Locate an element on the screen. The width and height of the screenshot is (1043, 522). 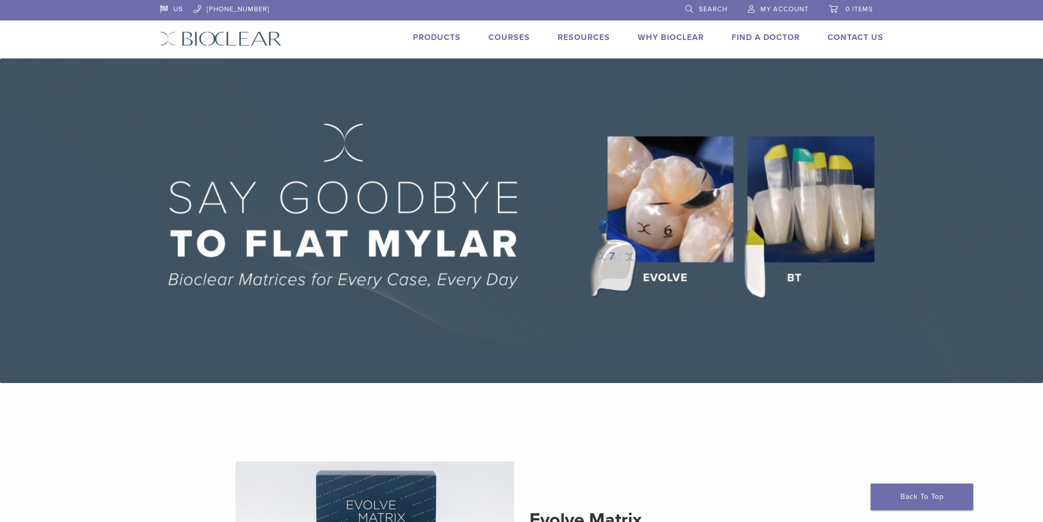
a: Products is located at coordinates (437, 37).